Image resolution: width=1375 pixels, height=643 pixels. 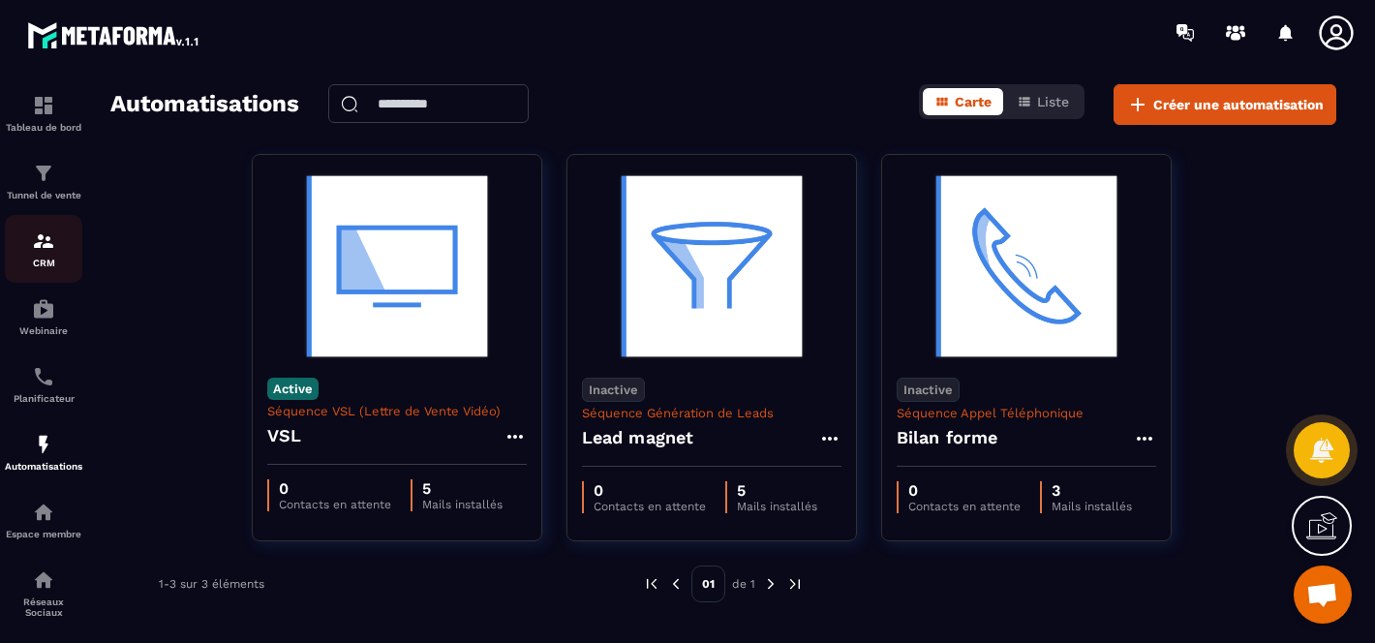 What do you see at coordinates (44, 398) in the screenshot?
I see `p: Planificateur` at bounding box center [44, 398].